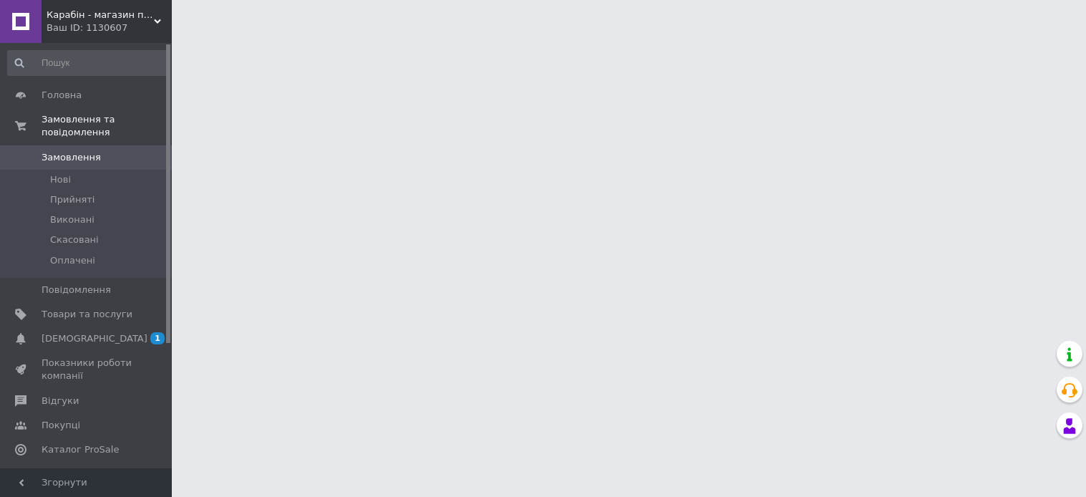  What do you see at coordinates (74, 240) in the screenshot?
I see `span: Скасовані` at bounding box center [74, 240].